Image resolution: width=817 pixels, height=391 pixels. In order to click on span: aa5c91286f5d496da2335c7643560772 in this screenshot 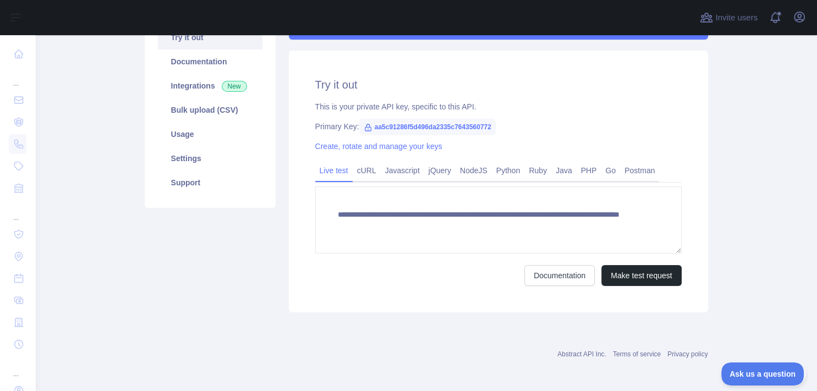, I will do `click(427, 127)`.